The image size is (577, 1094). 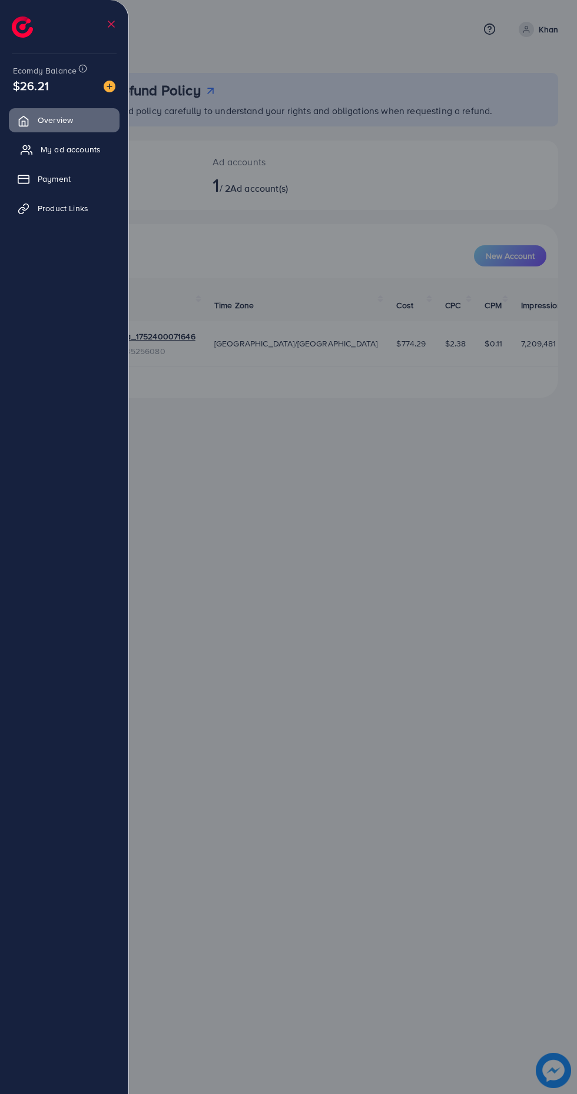 I want to click on span: My ad accounts, so click(x=71, y=149).